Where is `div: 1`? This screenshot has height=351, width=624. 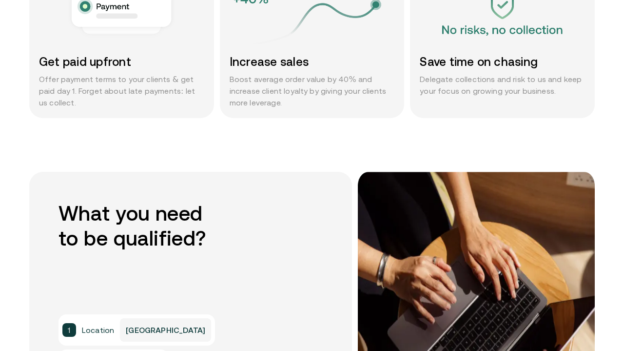
div: 1 is located at coordinates (69, 330).